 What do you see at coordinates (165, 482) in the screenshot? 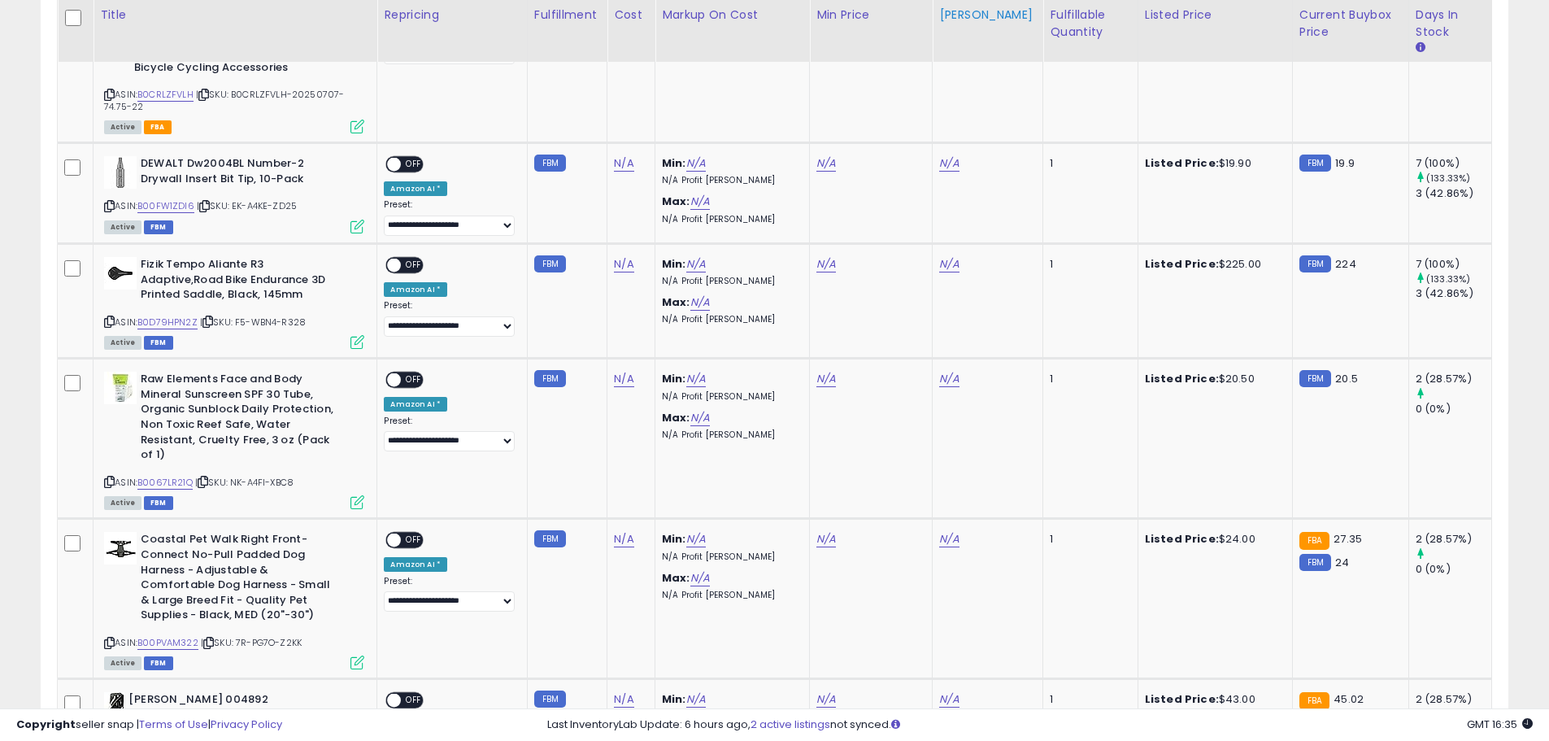
I see `a: B0067LR21Q` at bounding box center [165, 482].